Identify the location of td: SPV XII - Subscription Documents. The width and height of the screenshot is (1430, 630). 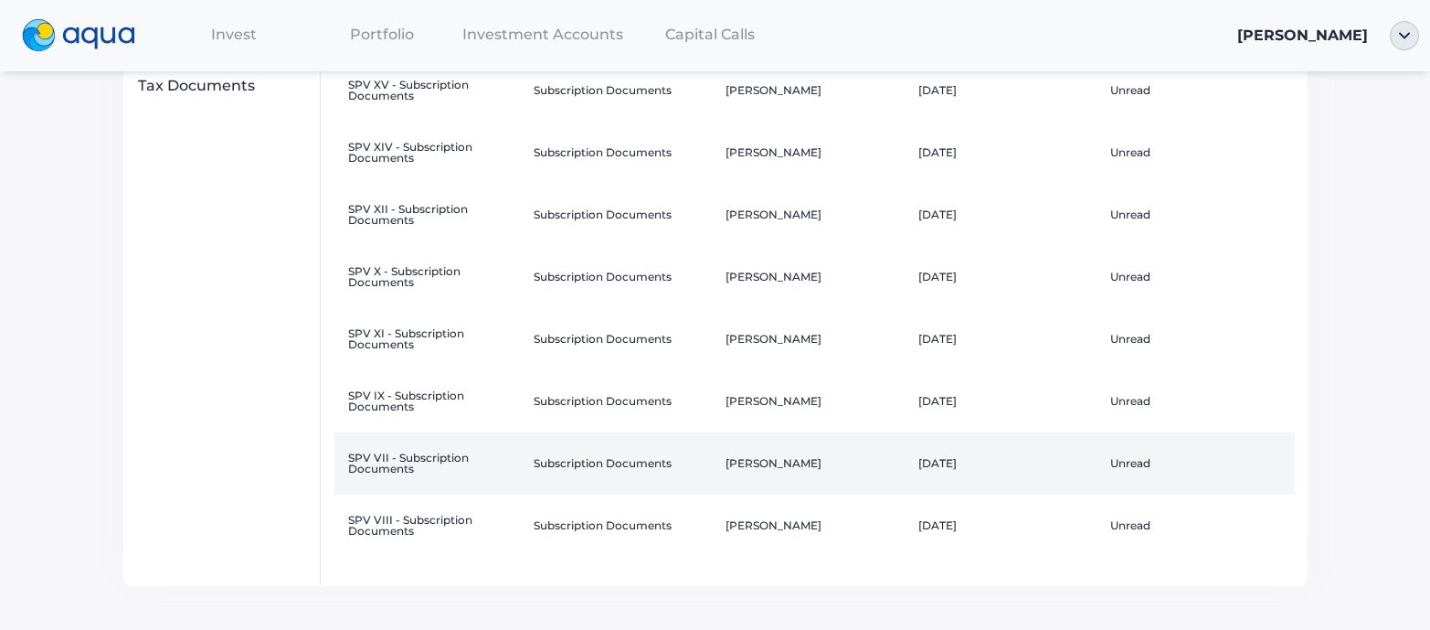
(430, 215).